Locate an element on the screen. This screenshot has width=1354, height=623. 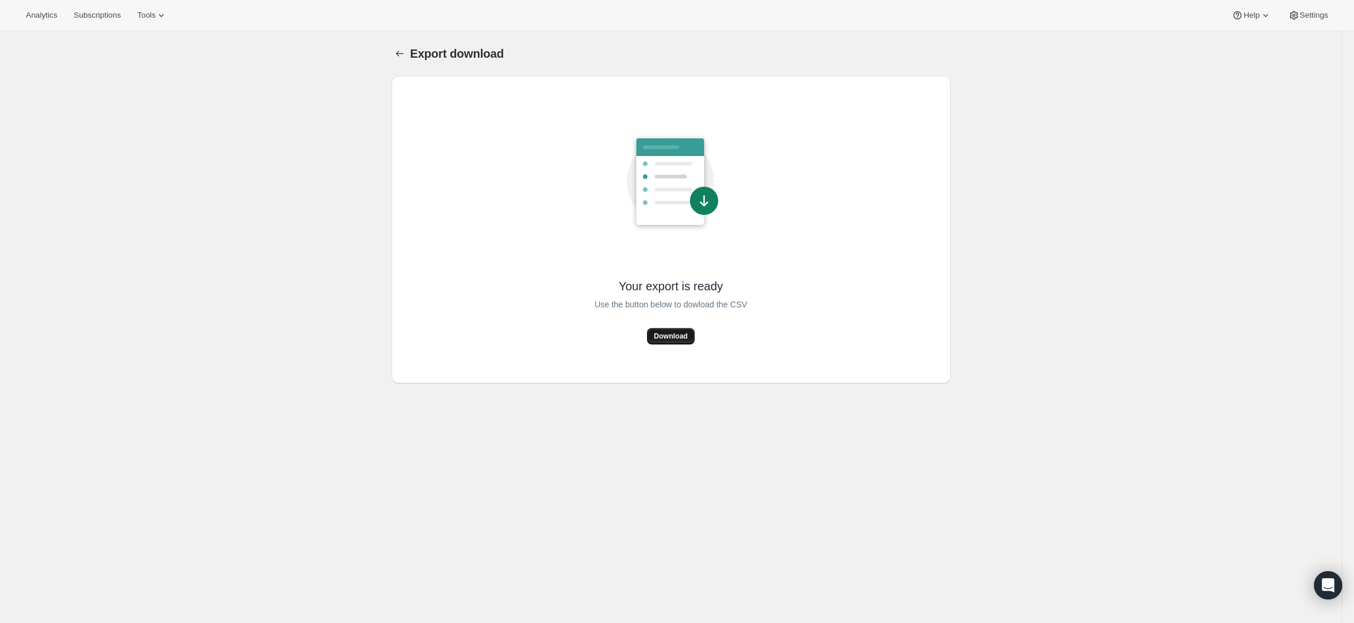
span: Your export is ready is located at coordinates (671, 286).